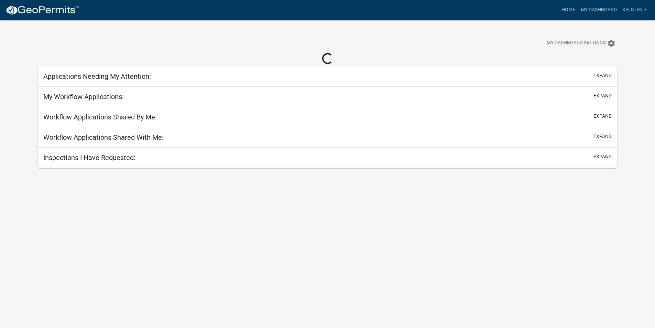 This screenshot has height=328, width=655. Describe the element at coordinates (611, 43) in the screenshot. I see `i: settings` at that location.